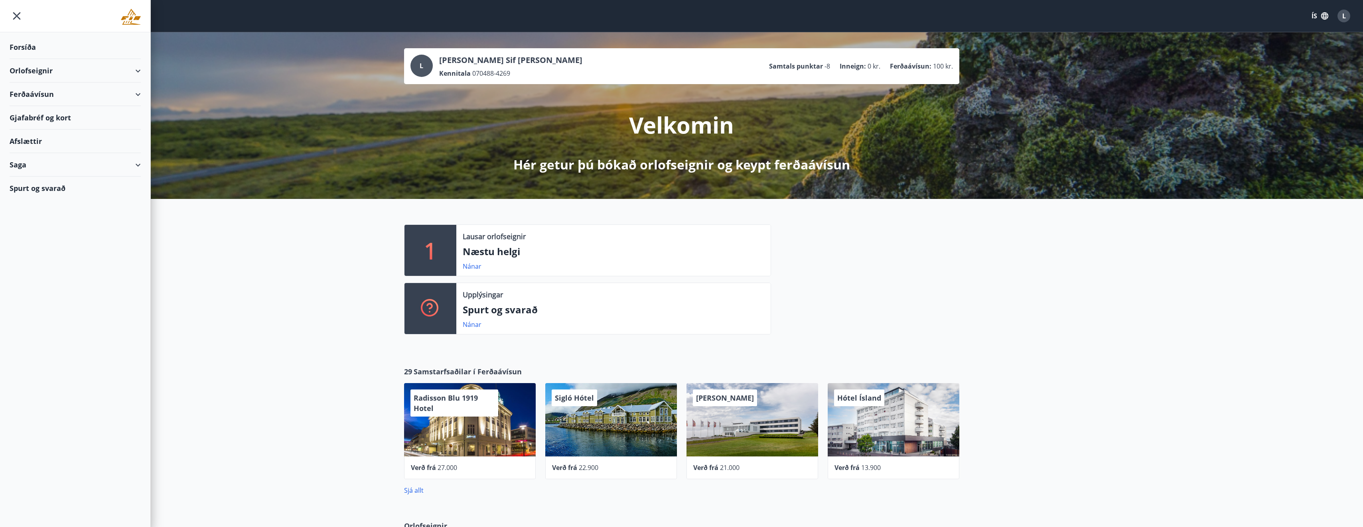  What do you see at coordinates (467, 372) in the screenshot?
I see `span: Samstarfsaðilar í Ferðaávísun` at bounding box center [467, 372].